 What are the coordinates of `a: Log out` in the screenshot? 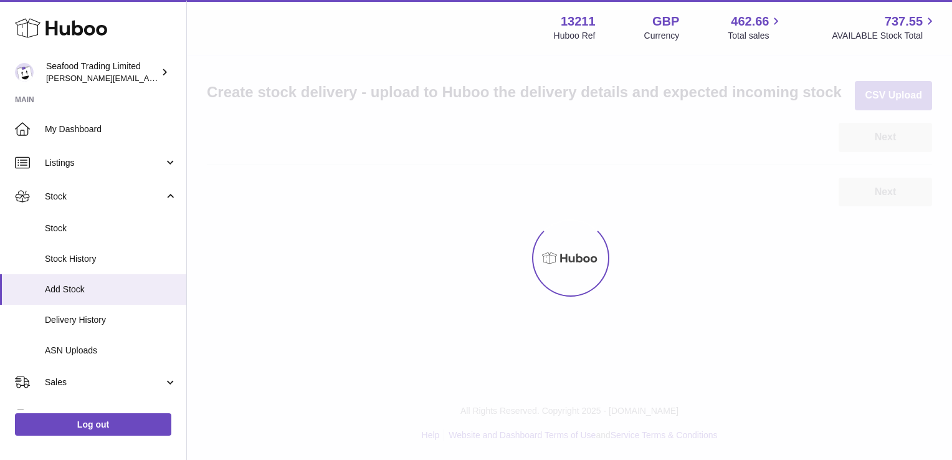 It's located at (93, 424).